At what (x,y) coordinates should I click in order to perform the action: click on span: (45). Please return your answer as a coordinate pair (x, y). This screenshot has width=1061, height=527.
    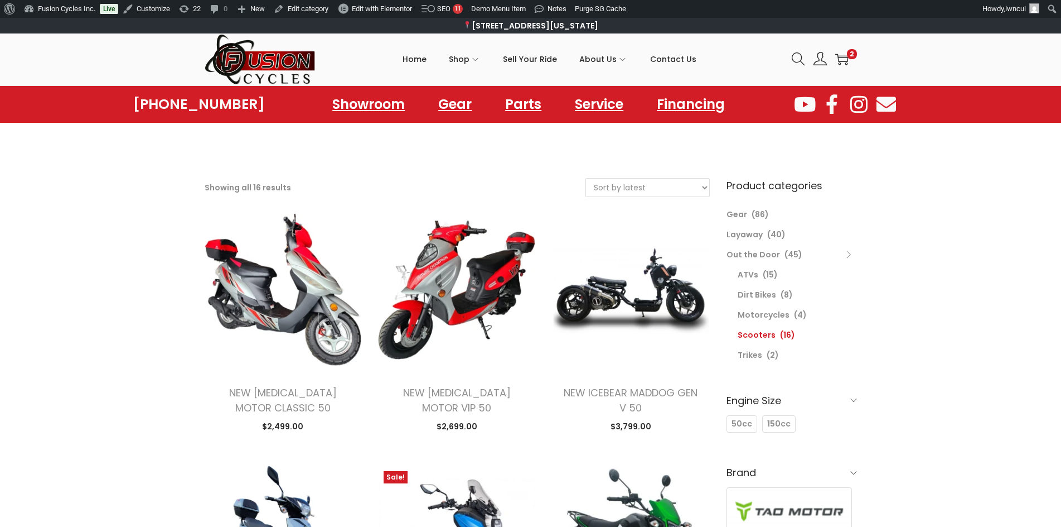
    Looking at the image, I should click on (794, 254).